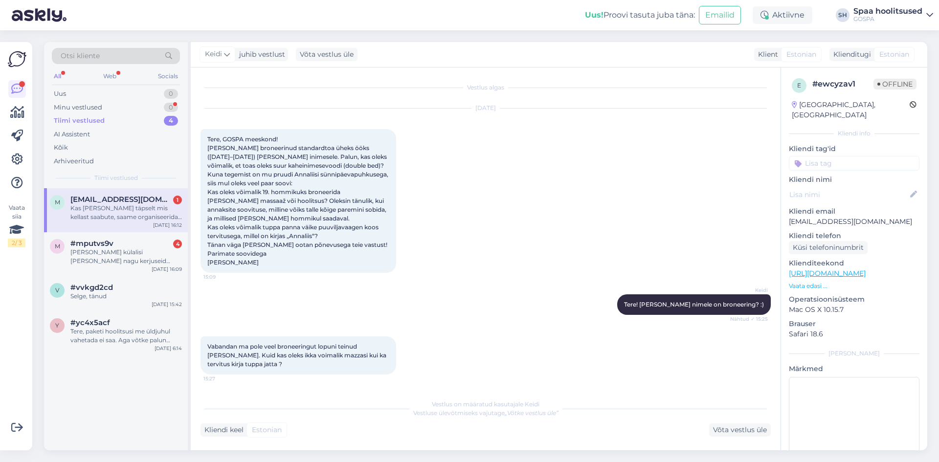 This screenshot has width=939, height=462. Describe the element at coordinates (126, 336) in the screenshot. I see `div: Tere, paketi hoolitsusi me üldjuhul vahetada ei saa. Aga võtke palun ühendust meie spaa osakonnag...` at that location.